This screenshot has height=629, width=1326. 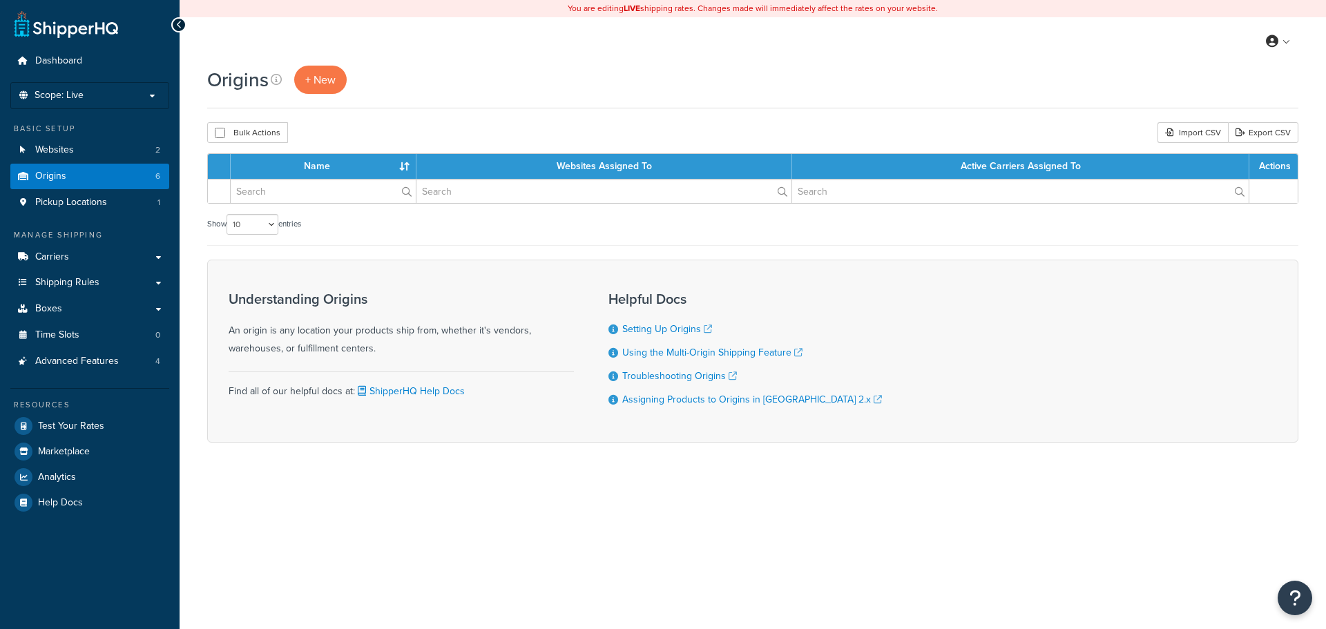 I want to click on a: ShipperHQ Help Docs, so click(x=410, y=391).